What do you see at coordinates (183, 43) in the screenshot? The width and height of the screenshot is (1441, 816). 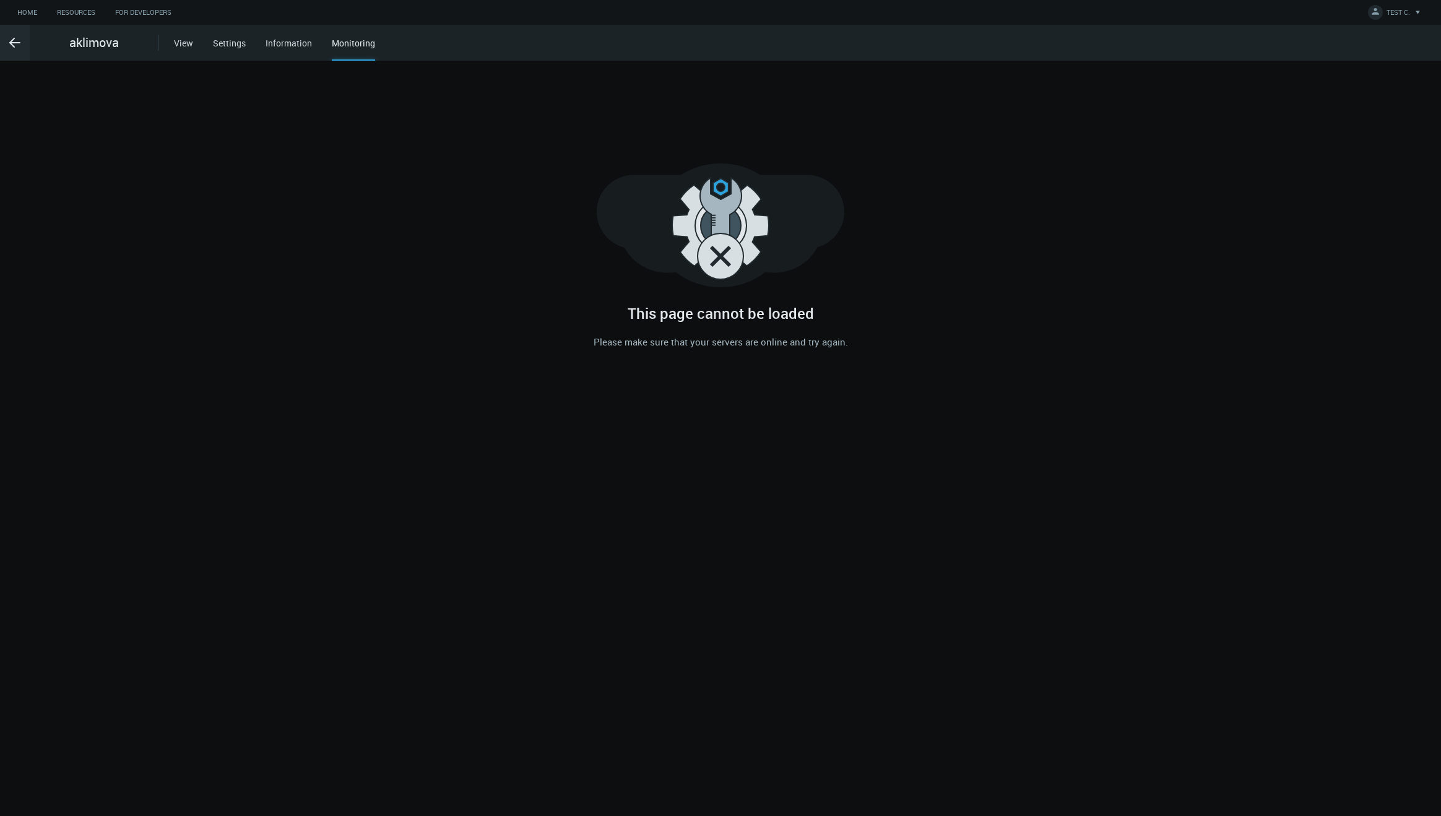 I see `a: View` at bounding box center [183, 43].